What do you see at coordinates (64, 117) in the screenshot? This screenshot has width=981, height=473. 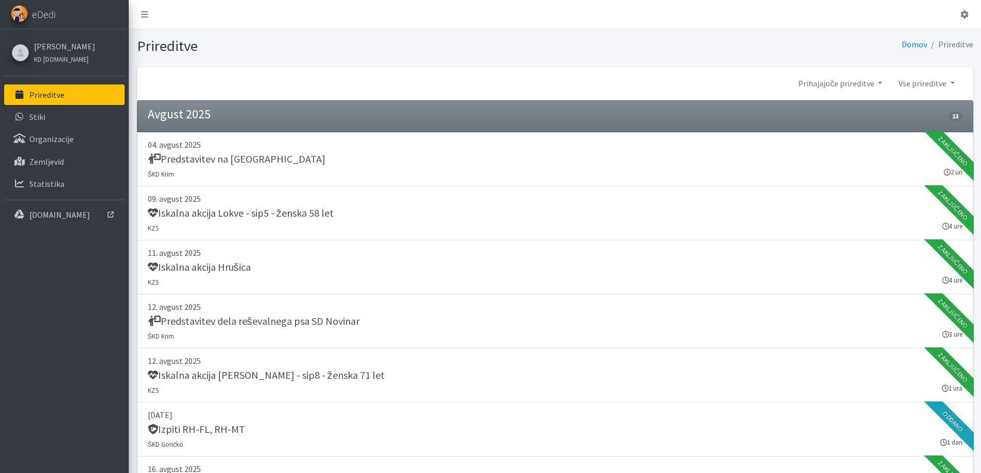 I see `a: Stiki` at bounding box center [64, 117].